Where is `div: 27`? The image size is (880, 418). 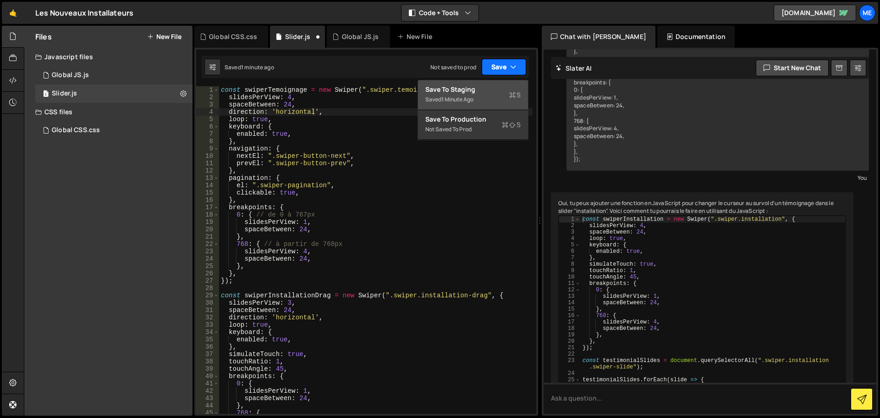 div: 27 is located at coordinates (208, 281).